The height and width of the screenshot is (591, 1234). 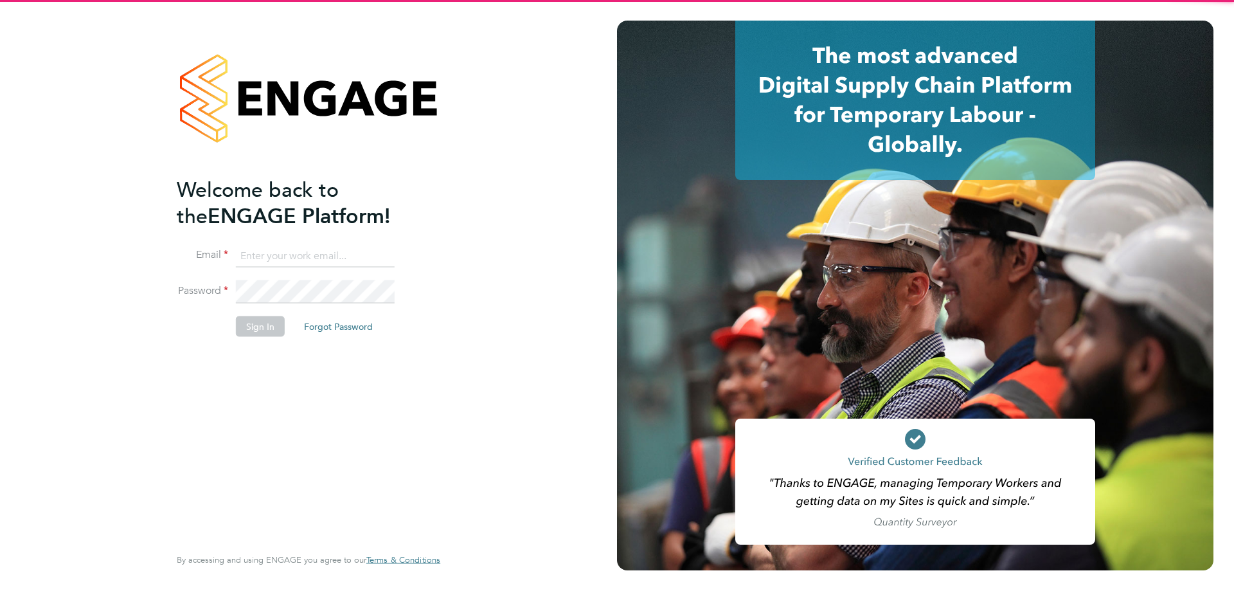 I want to click on span: Welcome back to the, so click(x=258, y=202).